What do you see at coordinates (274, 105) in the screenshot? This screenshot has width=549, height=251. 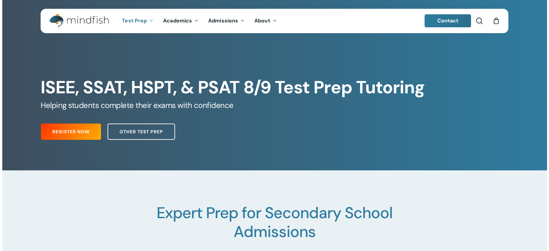 I see `h5: Helping students complete their exams with confidence` at bounding box center [274, 105].